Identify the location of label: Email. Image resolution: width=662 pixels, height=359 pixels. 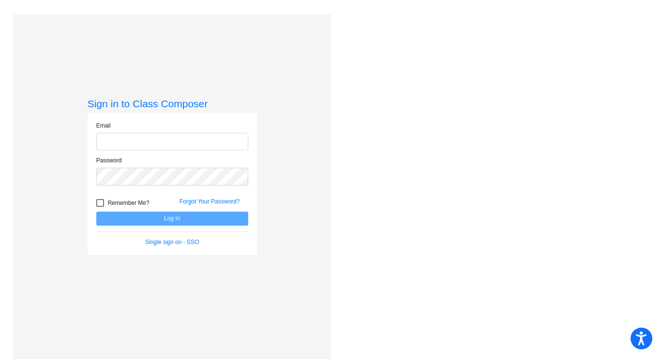
(104, 126).